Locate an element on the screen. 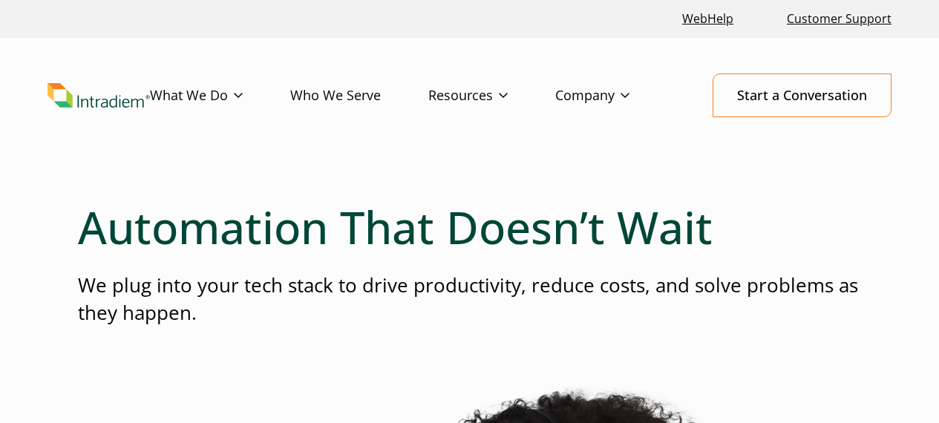 The image size is (939, 423). a: Link to homepage of Intradiem is located at coordinates (99, 96).